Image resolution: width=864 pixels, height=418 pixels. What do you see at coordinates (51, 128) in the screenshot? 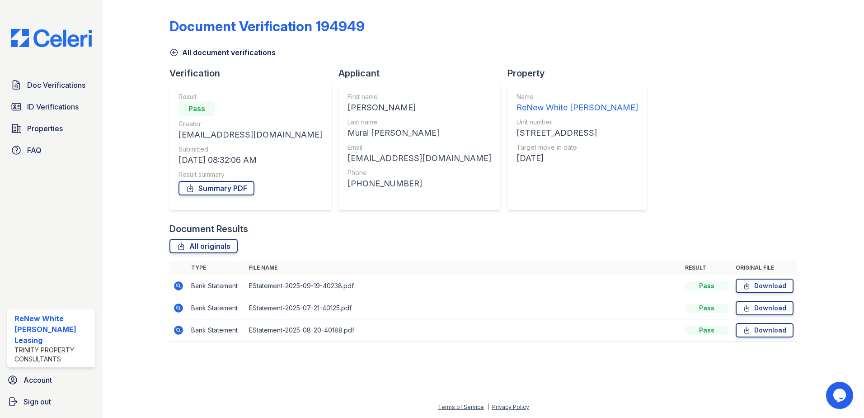
I see `a: Properties` at bounding box center [51, 128].